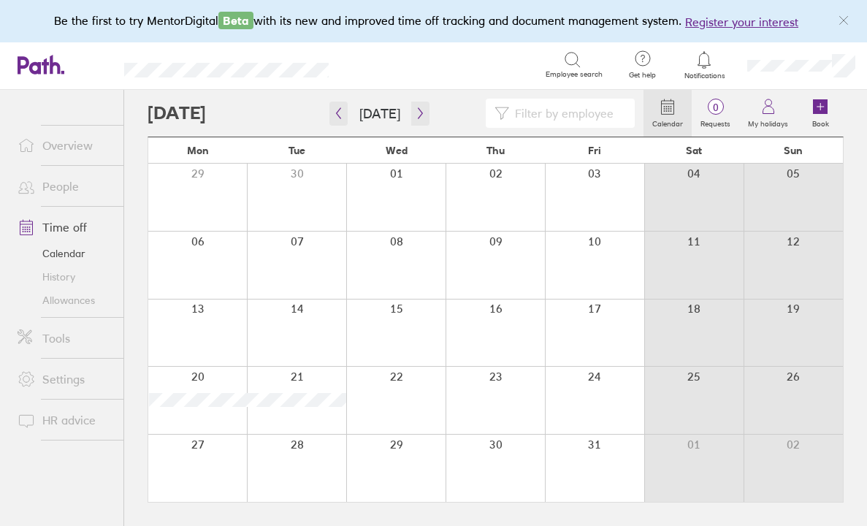  I want to click on div: Search, so click(386, 64).